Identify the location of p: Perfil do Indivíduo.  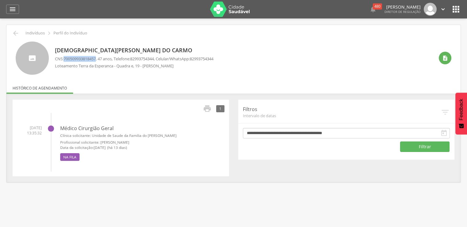
(70, 33).